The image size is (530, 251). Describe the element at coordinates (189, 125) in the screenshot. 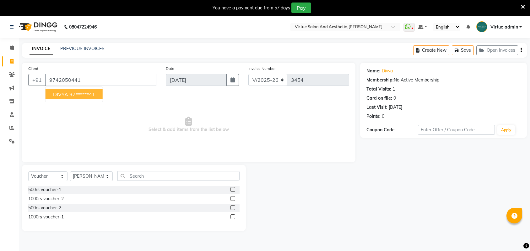

I see `span: Select & add items from the list below` at that location.